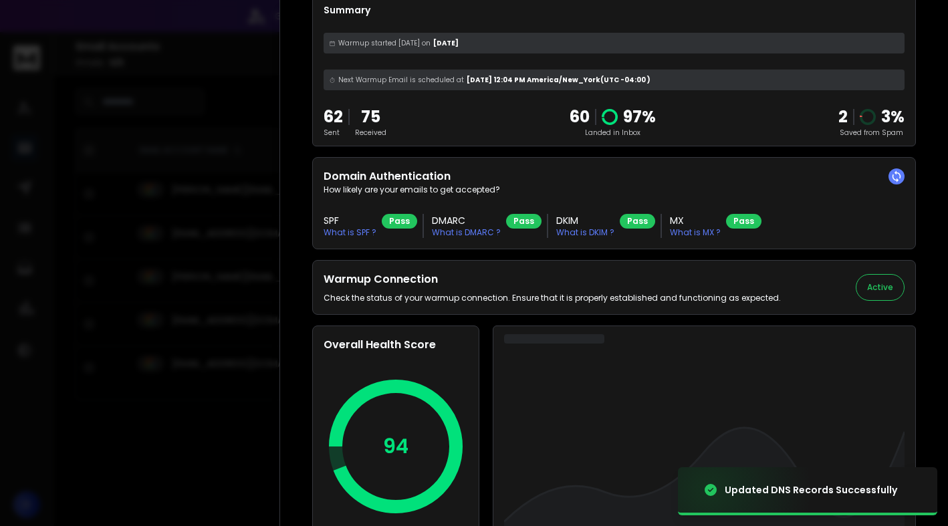 The height and width of the screenshot is (526, 948). Describe the element at coordinates (580, 117) in the screenshot. I see `p: 60` at that location.